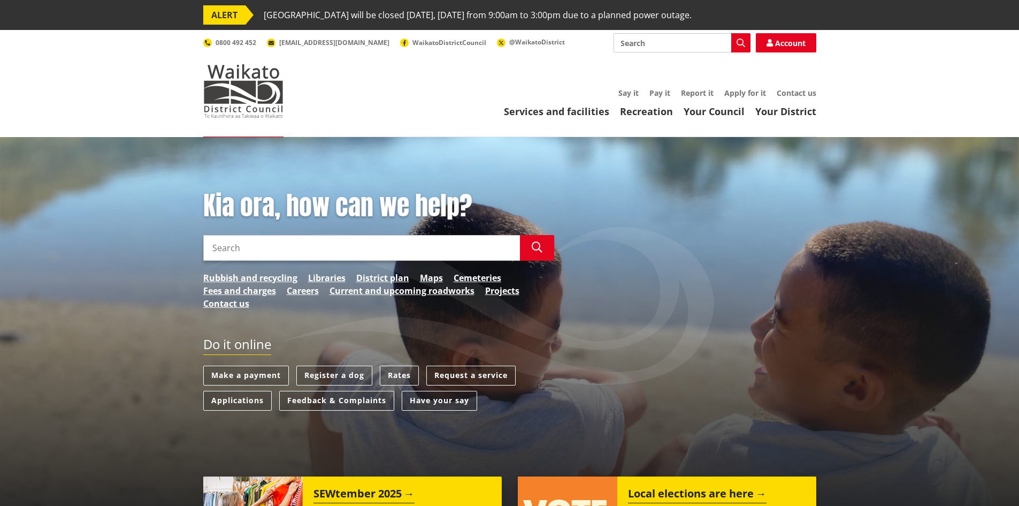 Image resolution: width=1019 pixels, height=506 pixels. Describe the element at coordinates (237, 346) in the screenshot. I see `h2: Do it online` at that location.